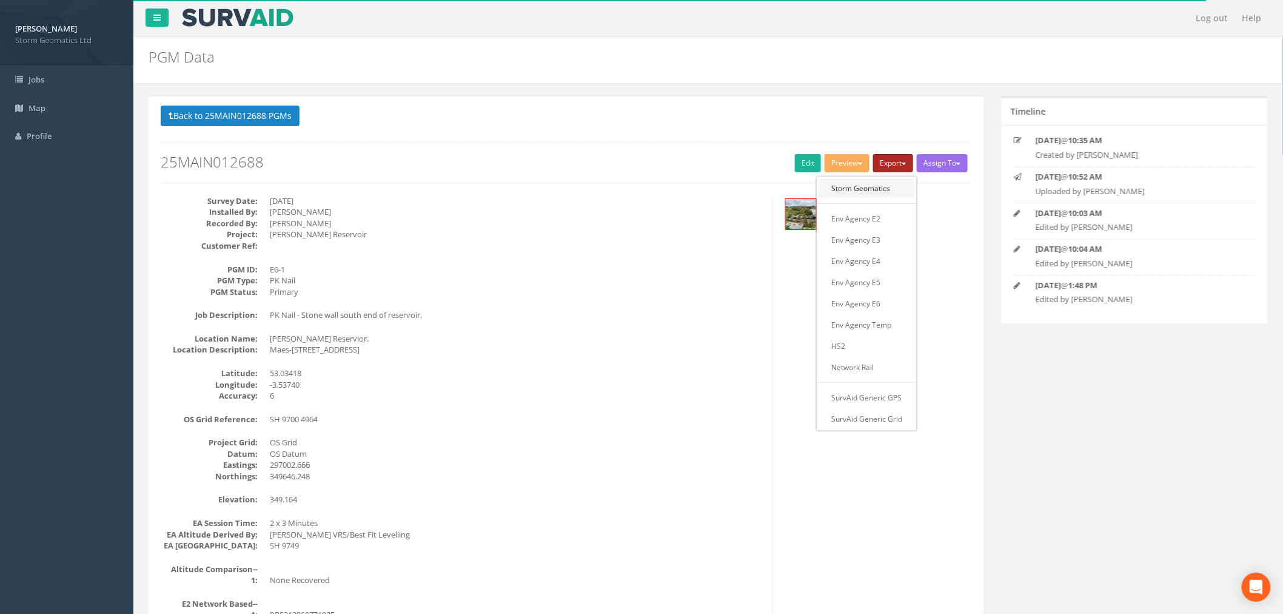  Describe the element at coordinates (209, 442) in the screenshot. I see `dt: Project Grid:` at that location.